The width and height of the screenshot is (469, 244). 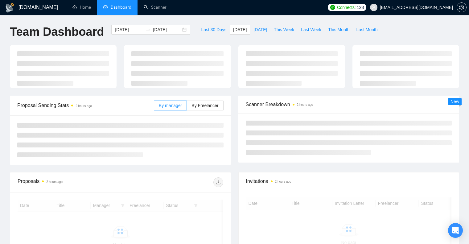 What do you see at coordinates (455, 101) in the screenshot?
I see `span: New` at bounding box center [455, 101].